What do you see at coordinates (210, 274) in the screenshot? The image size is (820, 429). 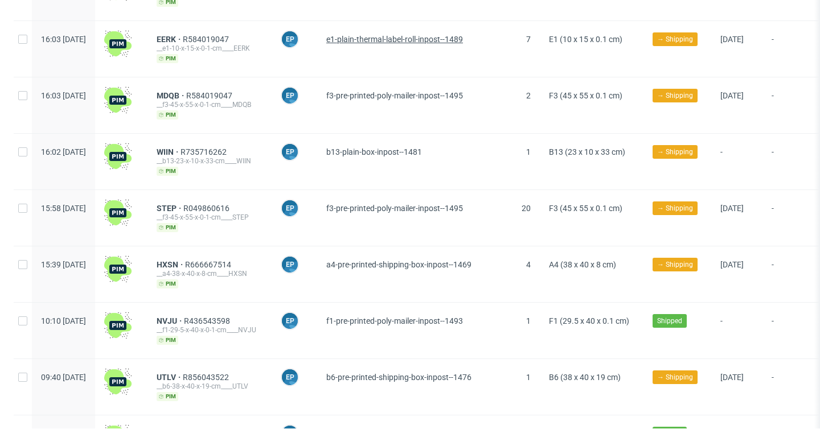 I see `div: __a4-38-x-40-x-8-cm____HXSN` at bounding box center [210, 274].